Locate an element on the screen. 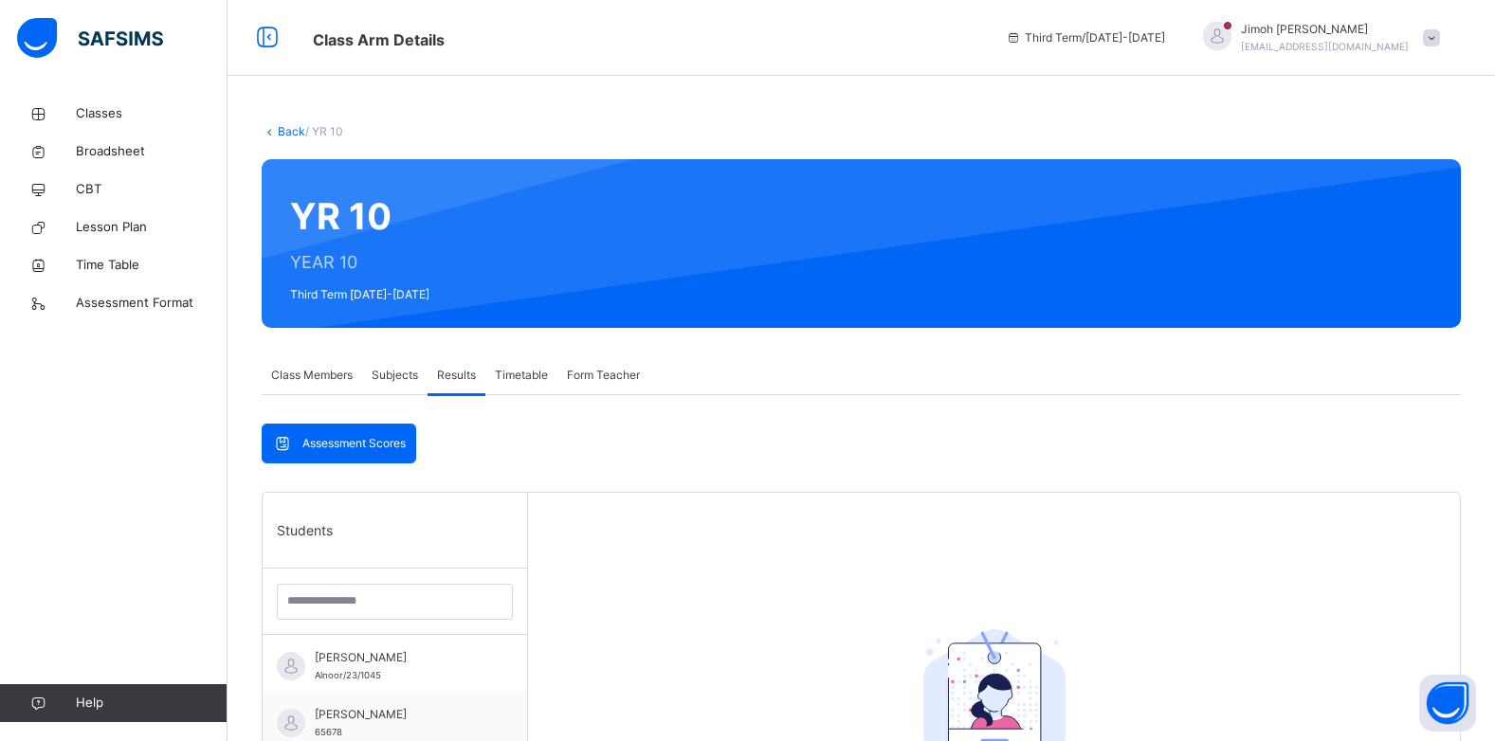 The width and height of the screenshot is (1495, 741). img: safsims is located at coordinates (90, 38).